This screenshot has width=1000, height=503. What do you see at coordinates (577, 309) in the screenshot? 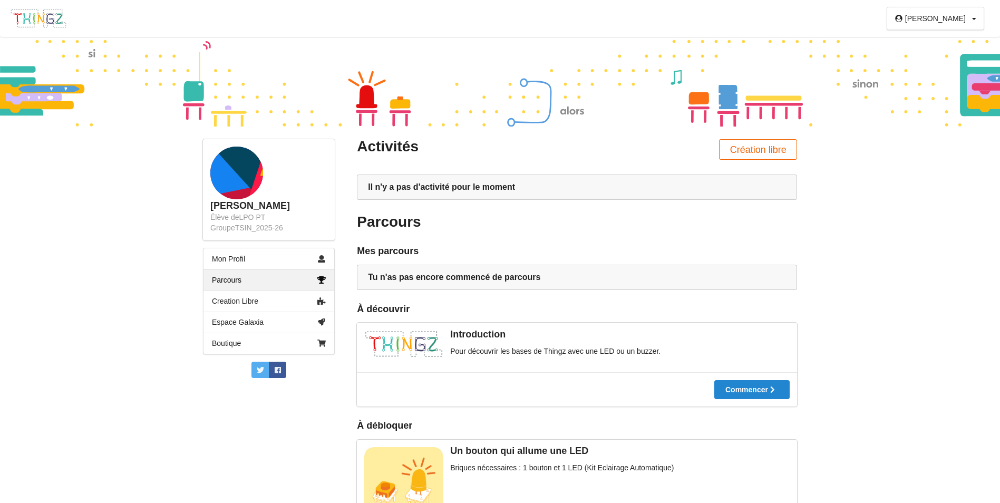
I see `div: À découvrir` at bounding box center [577, 309].